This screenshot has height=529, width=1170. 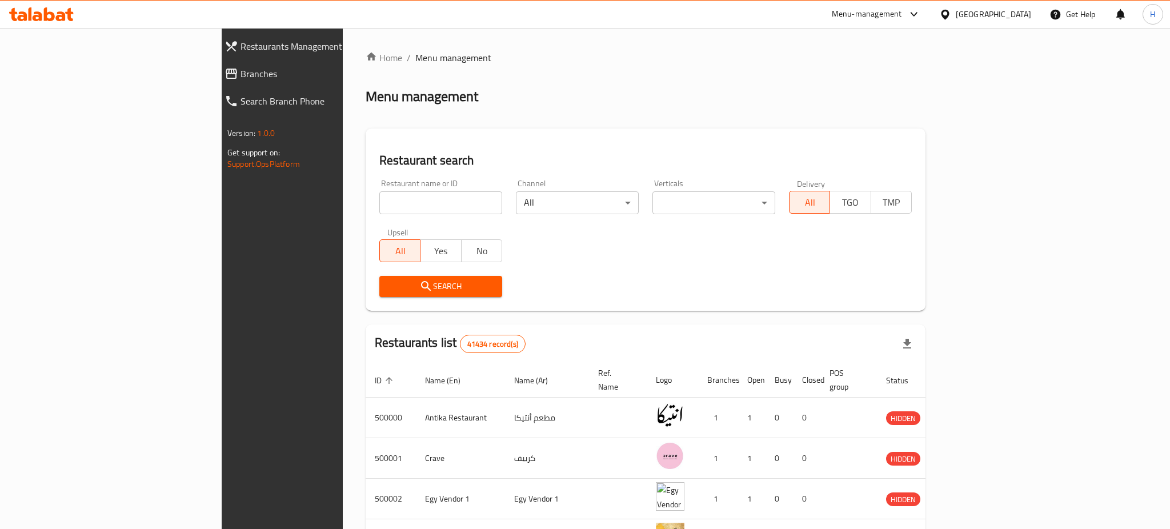 What do you see at coordinates (482, 251) in the screenshot?
I see `button: No` at bounding box center [482, 251].